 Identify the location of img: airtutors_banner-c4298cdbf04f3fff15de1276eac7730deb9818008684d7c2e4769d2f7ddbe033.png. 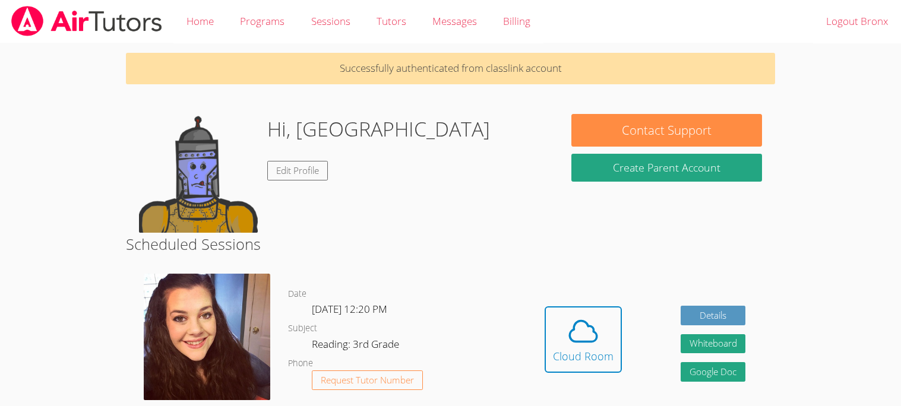
(87, 21).